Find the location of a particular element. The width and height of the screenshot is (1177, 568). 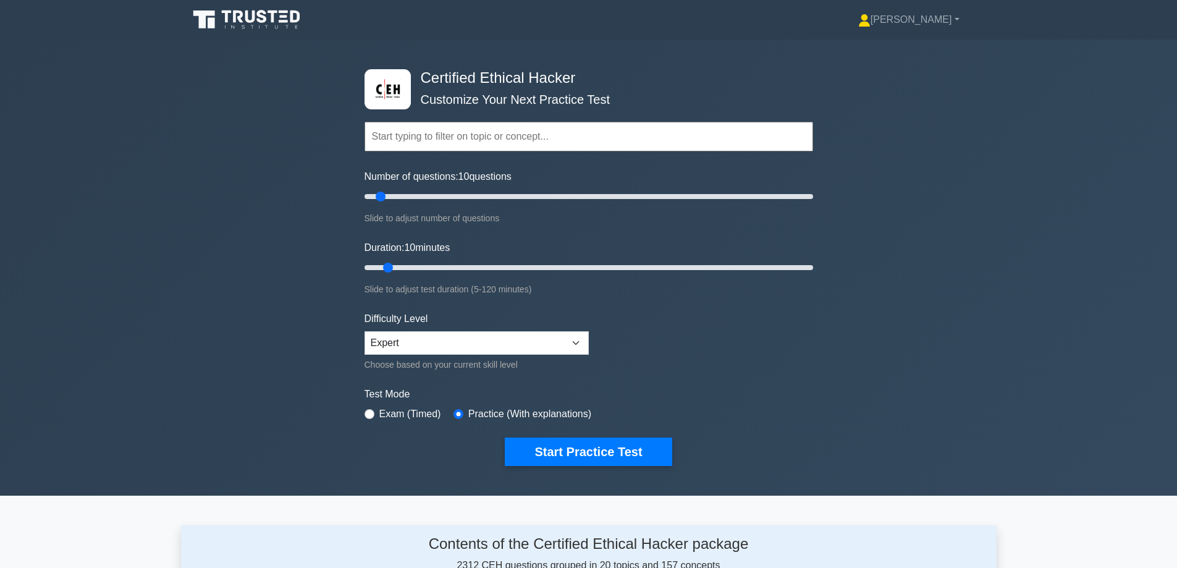

button: Start Practice Test is located at coordinates (588, 452).